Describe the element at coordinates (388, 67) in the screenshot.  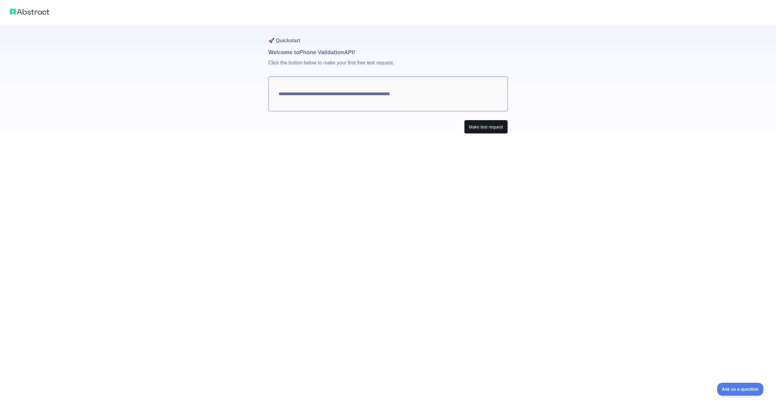
I see `p: Click the button below to make your first free test request.` at that location.